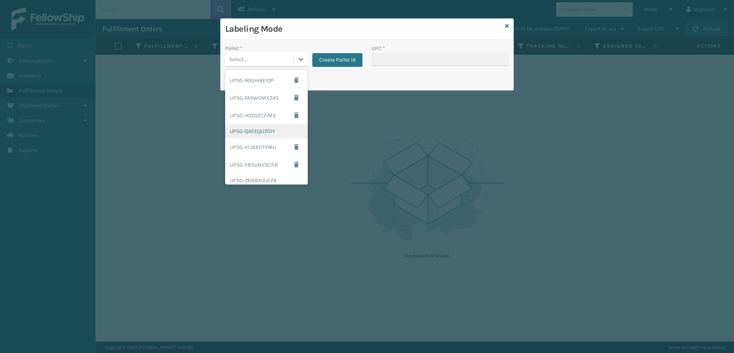  I want to click on label: Pallet, so click(234, 48).